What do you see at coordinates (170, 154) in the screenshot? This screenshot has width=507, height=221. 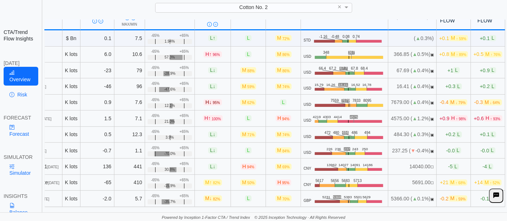 I see `span: -70.0%` at bounding box center [170, 154].